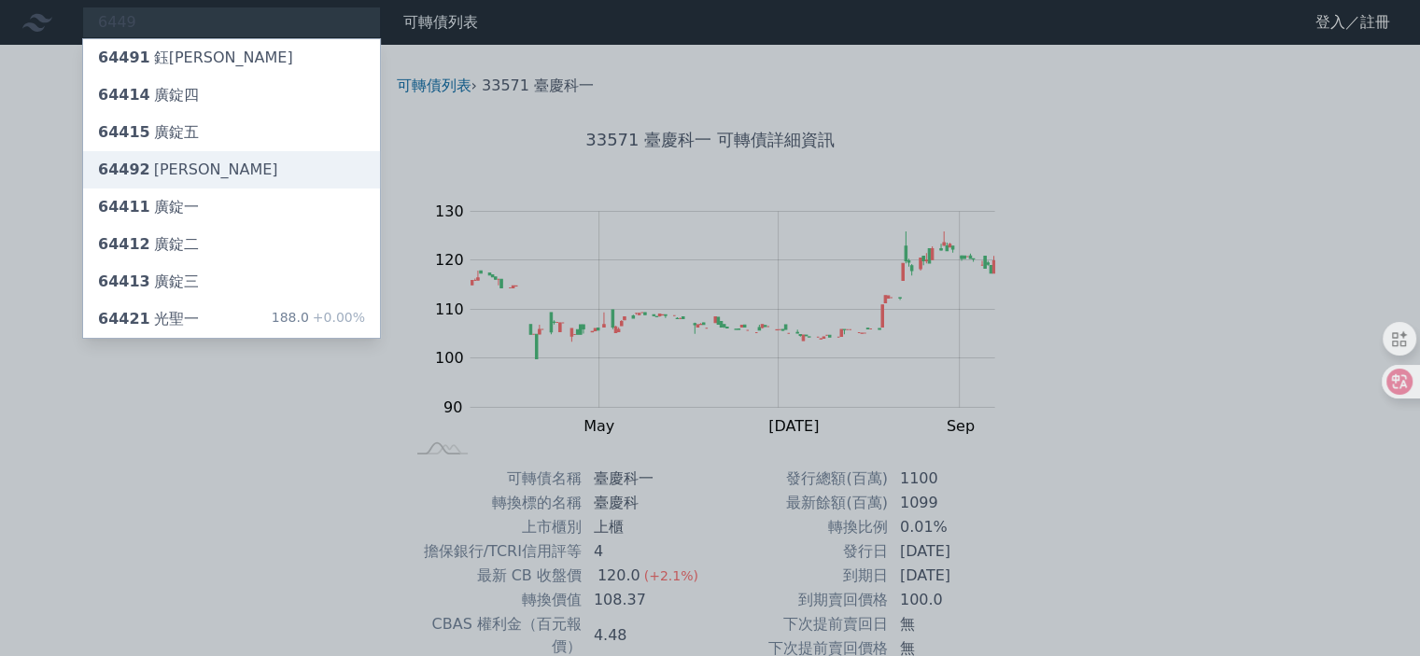  What do you see at coordinates (124, 318) in the screenshot?
I see `span: 64421` at bounding box center [124, 318].